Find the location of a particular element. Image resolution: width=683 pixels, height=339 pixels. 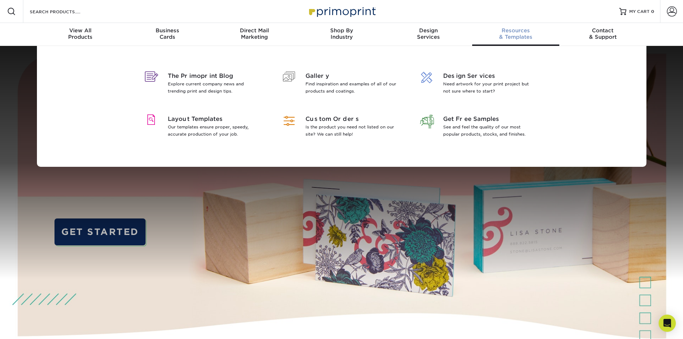

span: View All is located at coordinates (80, 30).